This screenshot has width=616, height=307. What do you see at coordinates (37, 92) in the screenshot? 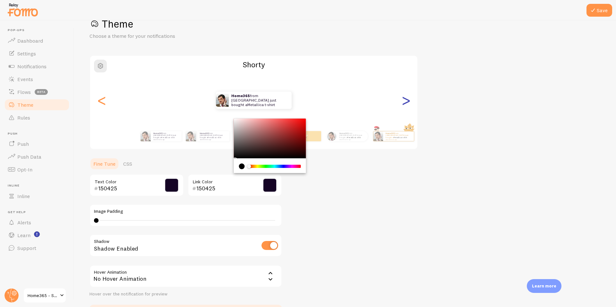
I see `a: Flows beta` at bounding box center [37, 92].